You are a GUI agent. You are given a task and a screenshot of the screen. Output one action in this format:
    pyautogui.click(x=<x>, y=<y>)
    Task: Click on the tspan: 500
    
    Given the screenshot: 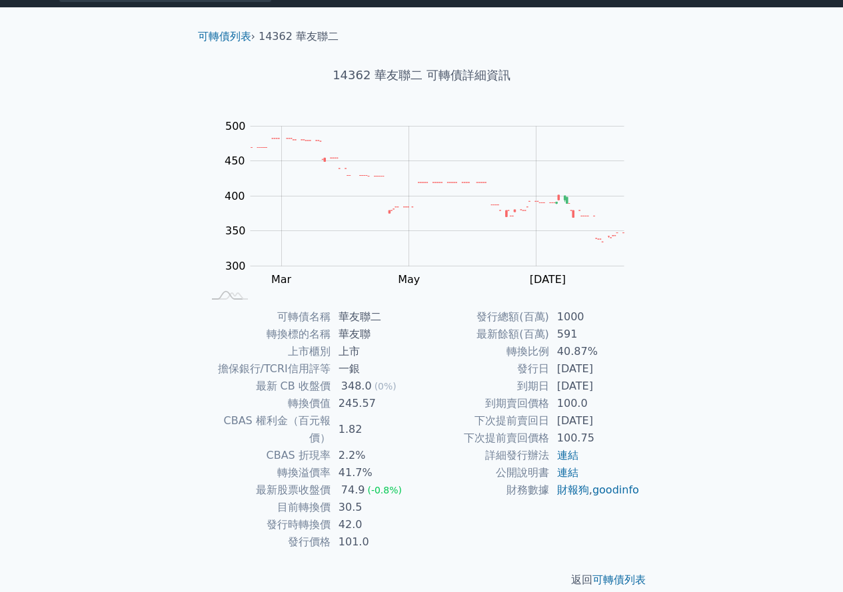 What is the action you would take?
    pyautogui.click(x=235, y=126)
    